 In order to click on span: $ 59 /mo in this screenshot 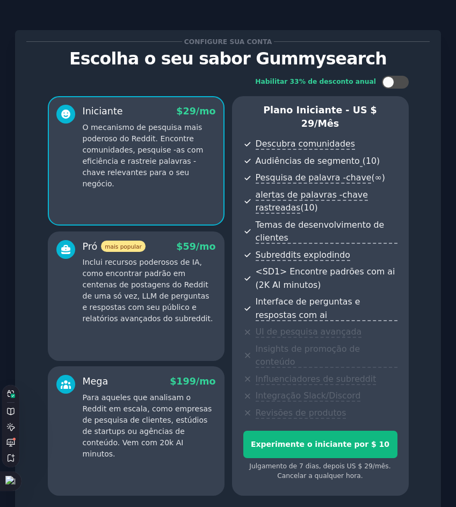, I will do `click(196, 247)`.